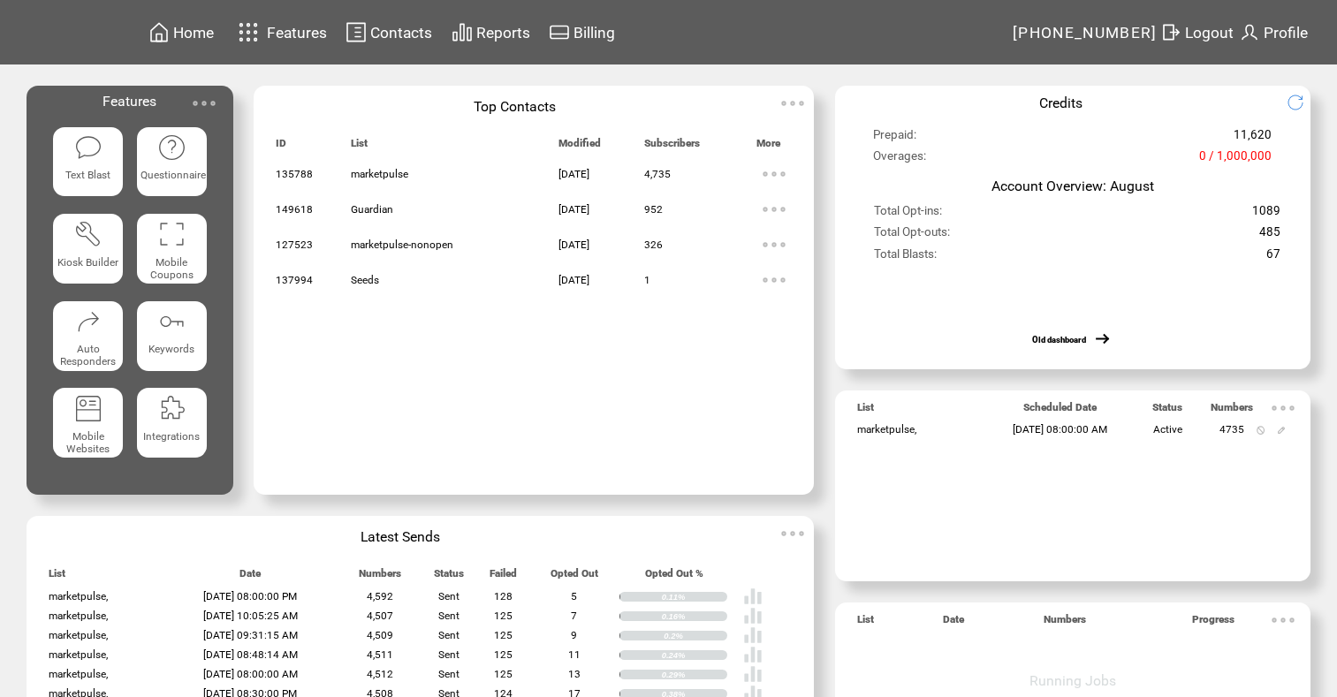  Describe the element at coordinates (696, 636) in the screenshot. I see `div: 0.2%` at that location.